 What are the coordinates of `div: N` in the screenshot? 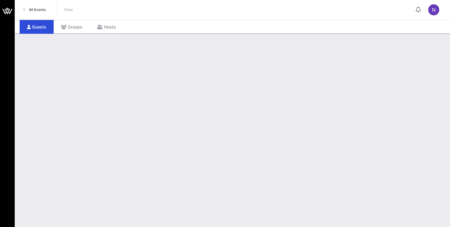 It's located at (434, 10).